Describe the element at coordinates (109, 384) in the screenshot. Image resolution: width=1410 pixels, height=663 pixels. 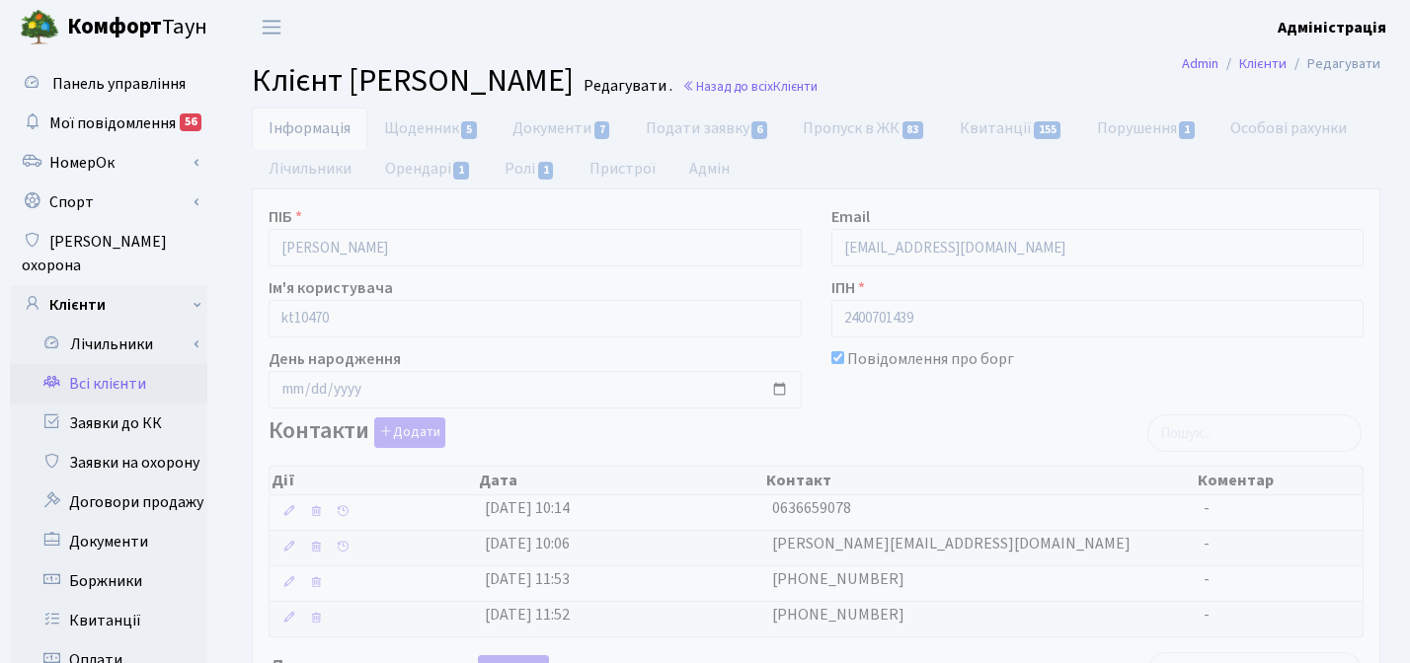
I see `a: Всі клієнти` at that location.